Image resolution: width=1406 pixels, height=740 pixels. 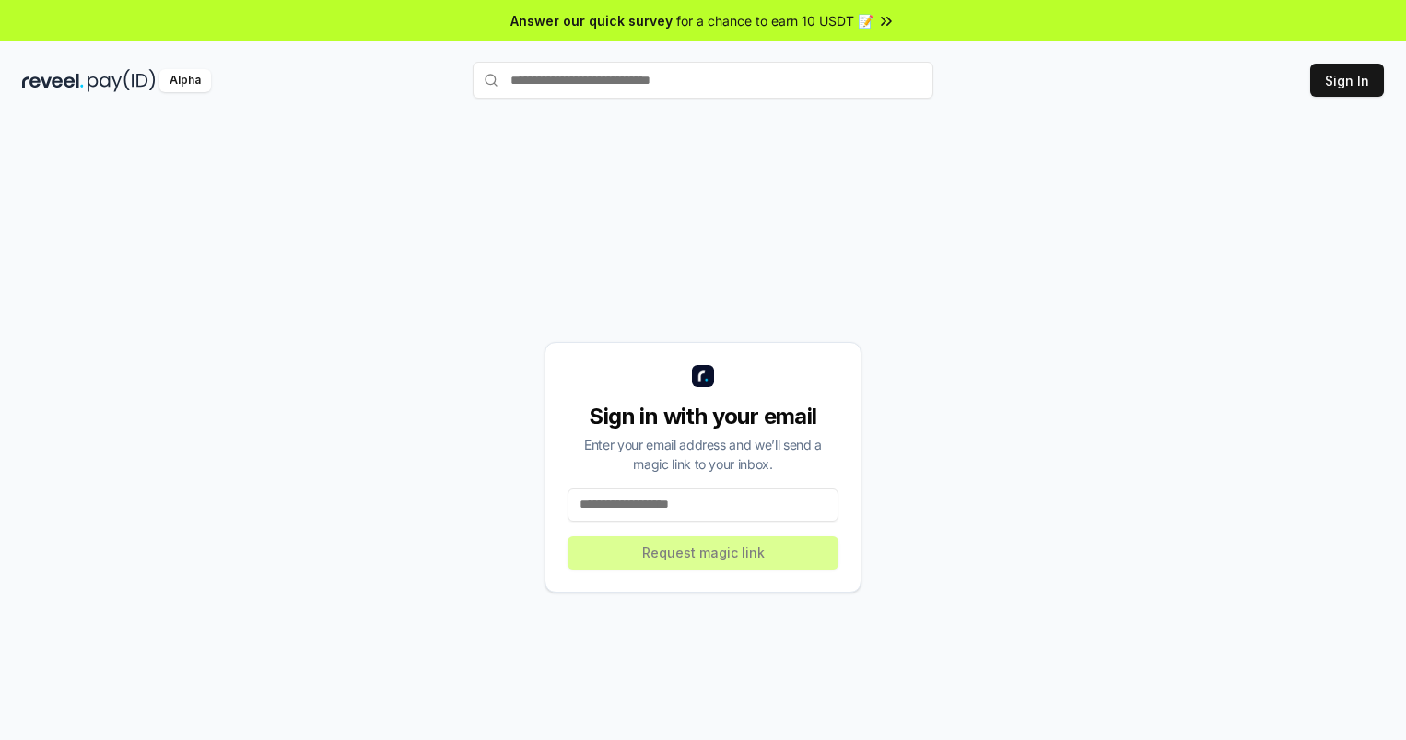 What do you see at coordinates (185, 80) in the screenshot?
I see `div: Alpha` at bounding box center [185, 80].